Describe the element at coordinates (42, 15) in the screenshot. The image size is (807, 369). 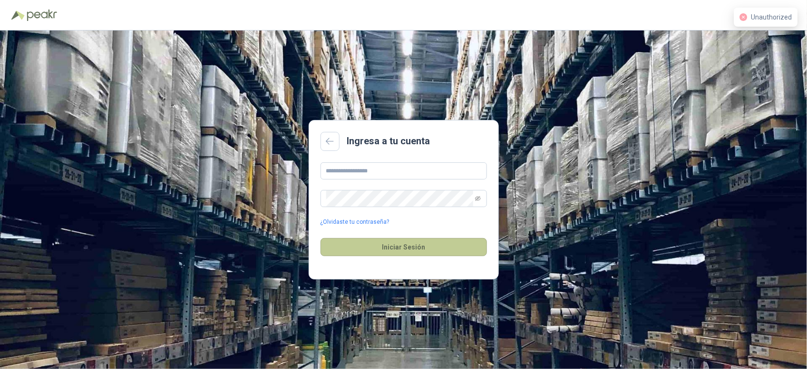
I see `img: Peakr` at that location.